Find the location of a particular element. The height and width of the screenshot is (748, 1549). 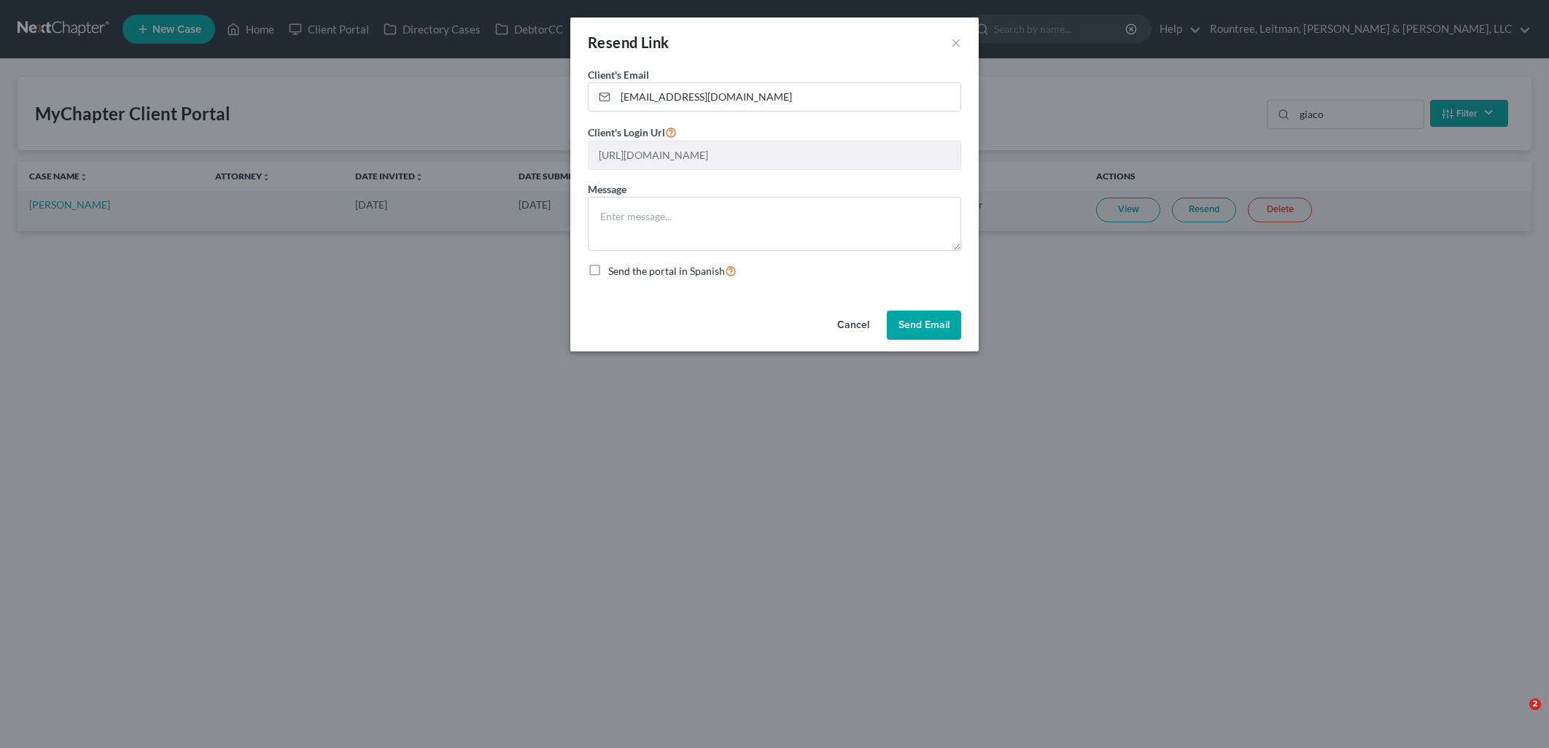

div: Resend Link is located at coordinates (628, 42).